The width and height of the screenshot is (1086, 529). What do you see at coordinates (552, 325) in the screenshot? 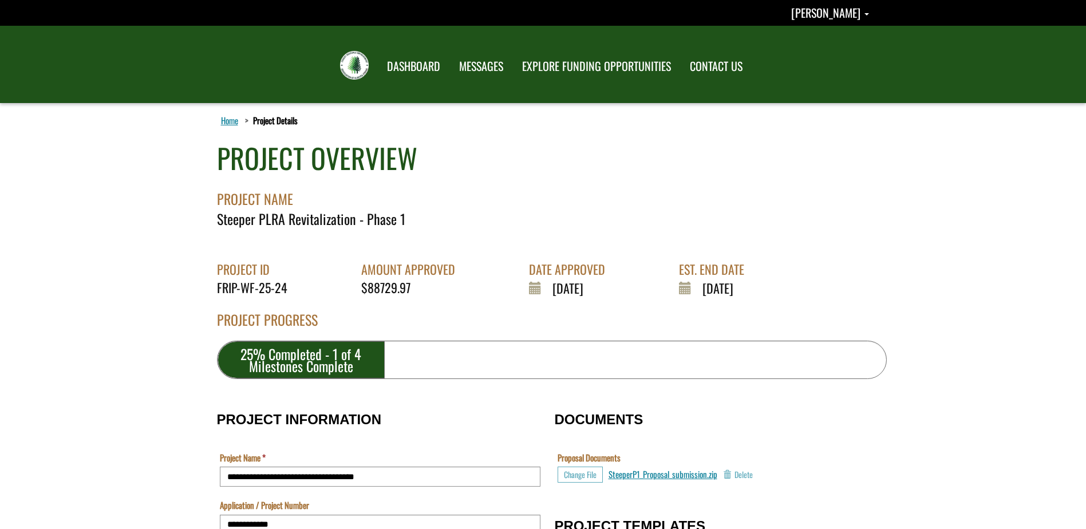
I see `div: PROJECT PROGRESS` at bounding box center [552, 325].